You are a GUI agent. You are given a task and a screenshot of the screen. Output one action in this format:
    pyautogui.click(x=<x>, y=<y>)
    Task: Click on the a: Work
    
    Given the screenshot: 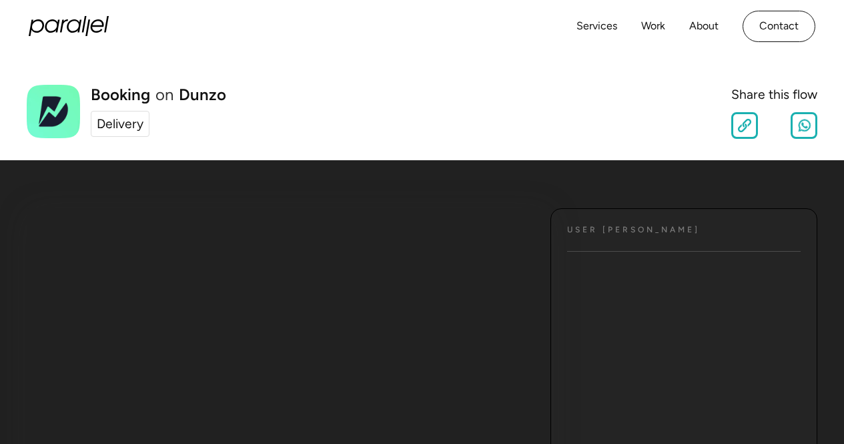 What is the action you would take?
    pyautogui.click(x=653, y=26)
    